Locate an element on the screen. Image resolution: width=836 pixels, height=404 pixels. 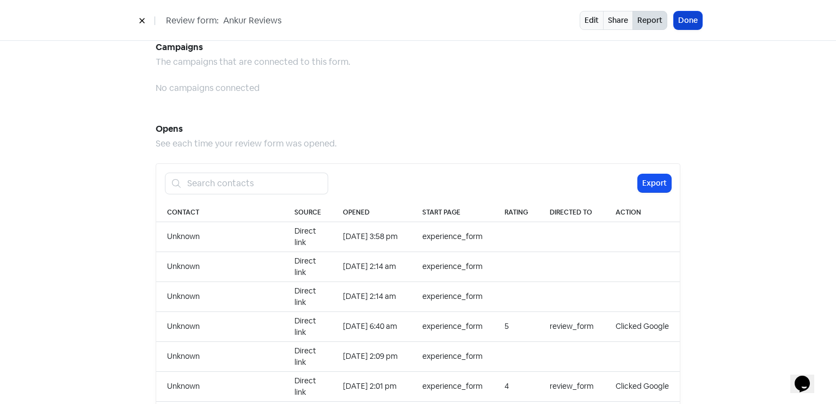
button: Done is located at coordinates (688, 20).